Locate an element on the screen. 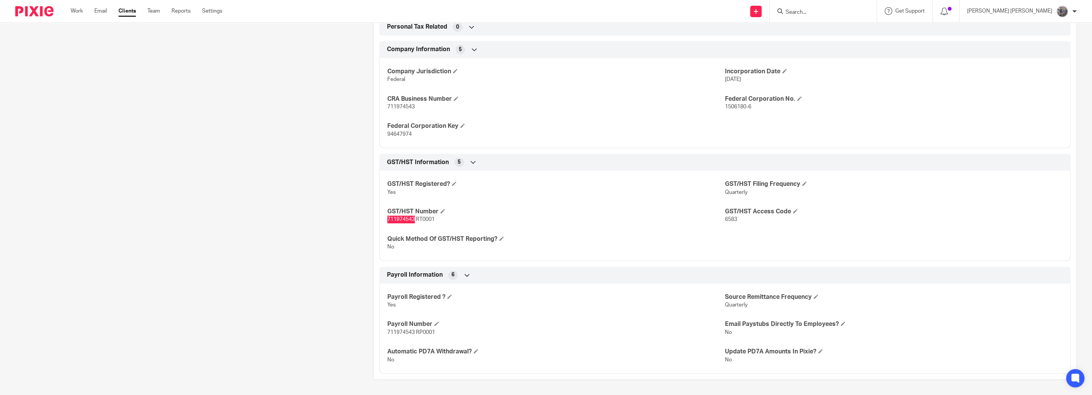  input: Search is located at coordinates (819, 13).